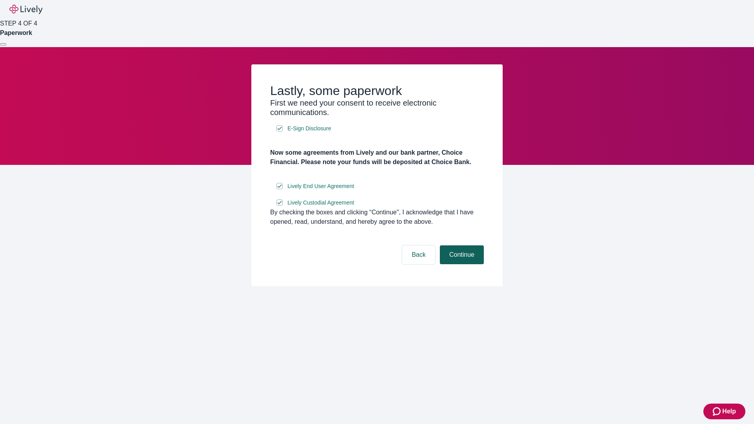 Image resolution: width=754 pixels, height=424 pixels. I want to click on div: By checking the boxes and clicking “Continue", I acknowledge that I have opened, read, understand..., so click(377, 217).